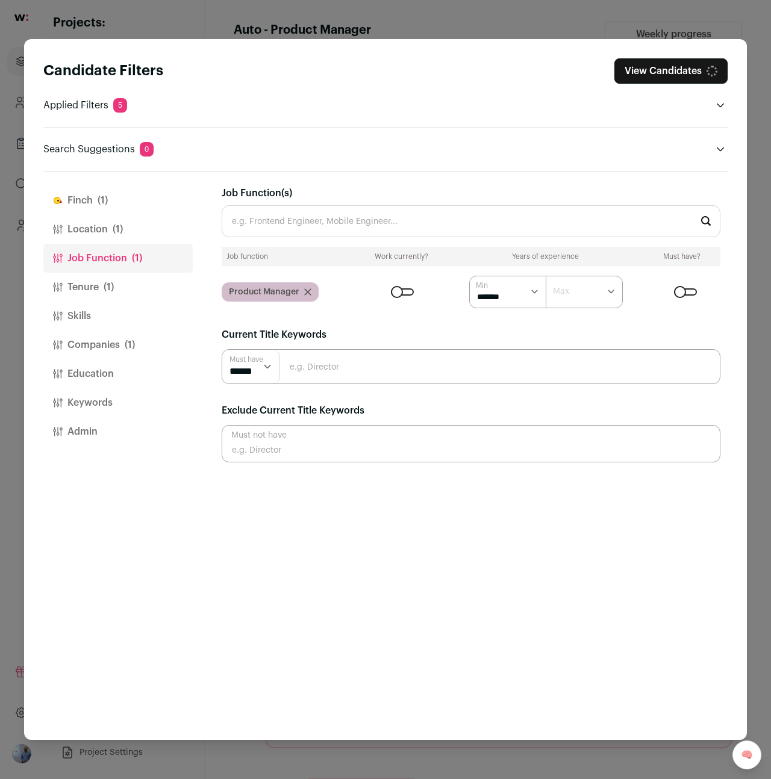  I want to click on button: Admin, so click(118, 432).